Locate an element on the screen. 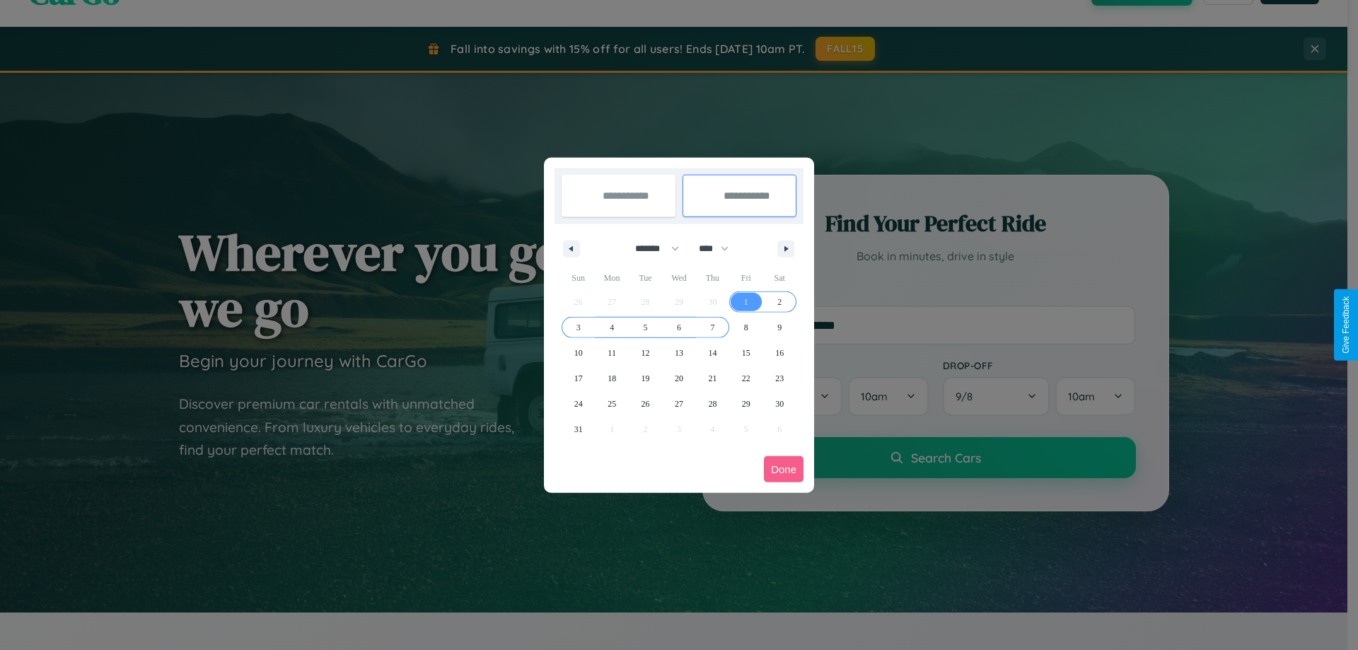 The height and width of the screenshot is (650, 1358). span: 26 is located at coordinates (646, 404).